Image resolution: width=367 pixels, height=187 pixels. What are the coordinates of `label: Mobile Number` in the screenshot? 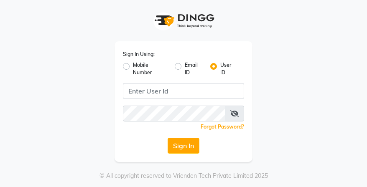 It's located at (150, 69).